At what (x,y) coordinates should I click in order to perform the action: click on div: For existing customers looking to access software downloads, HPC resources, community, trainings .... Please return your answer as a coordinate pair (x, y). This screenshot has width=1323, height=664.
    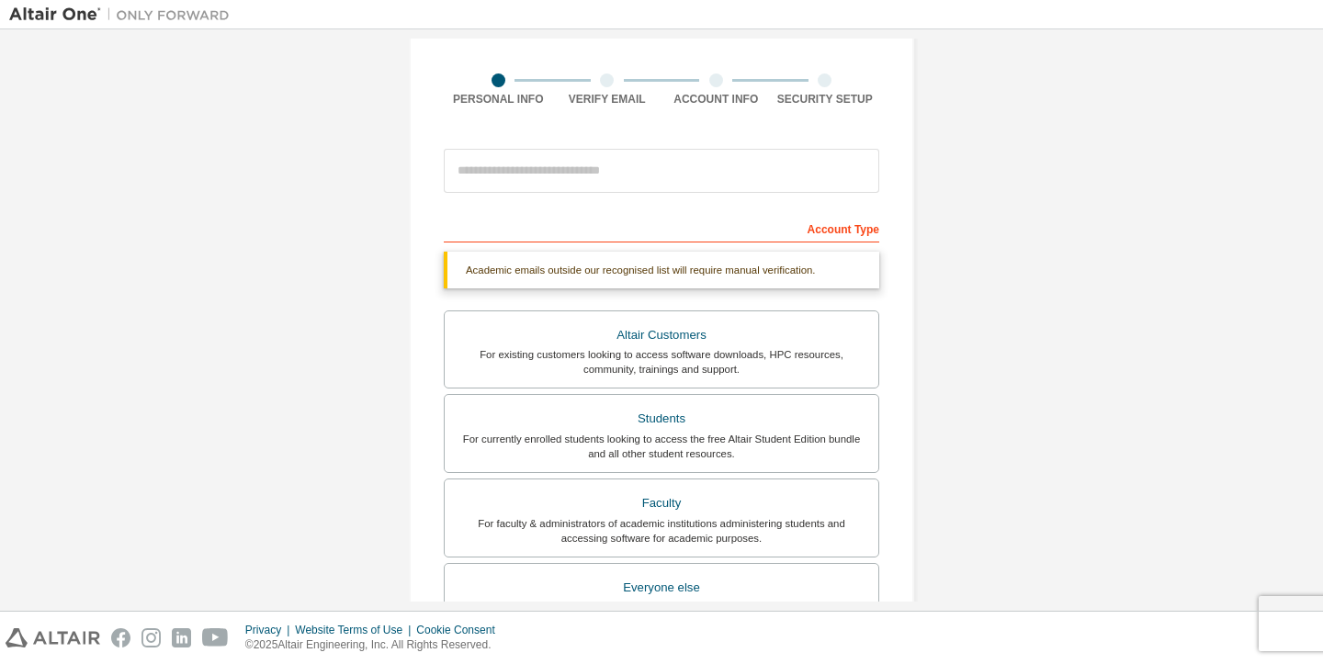
    Looking at the image, I should click on (662, 362).